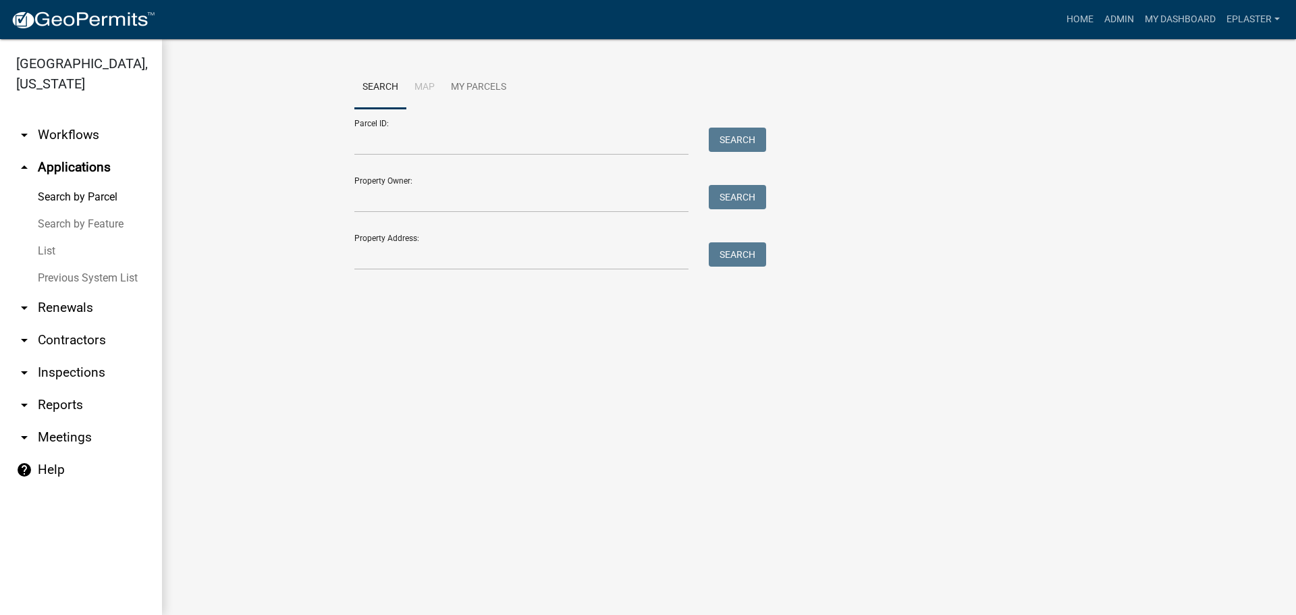 The height and width of the screenshot is (615, 1296). I want to click on a: Search, so click(380, 88).